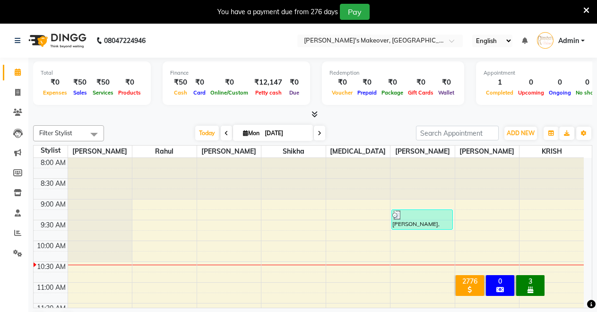 The width and height of the screenshot is (597, 312). I want to click on div: 8:00 AM, so click(53, 163).